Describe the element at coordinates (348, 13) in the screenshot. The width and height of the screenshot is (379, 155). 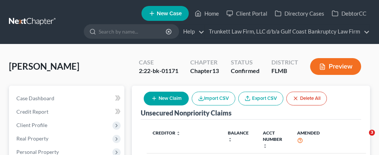
I see `a: DebtorCC` at that location.